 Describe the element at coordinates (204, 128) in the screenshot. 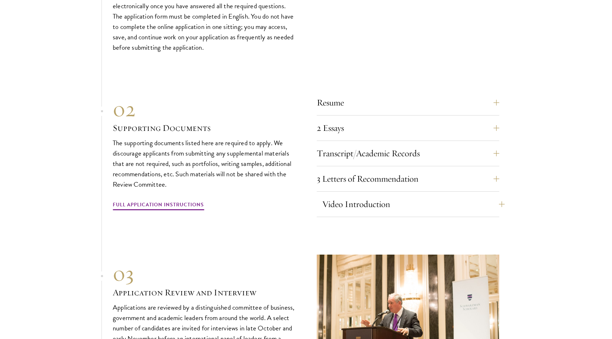

I see `h3: Supporting Documents` at that location.